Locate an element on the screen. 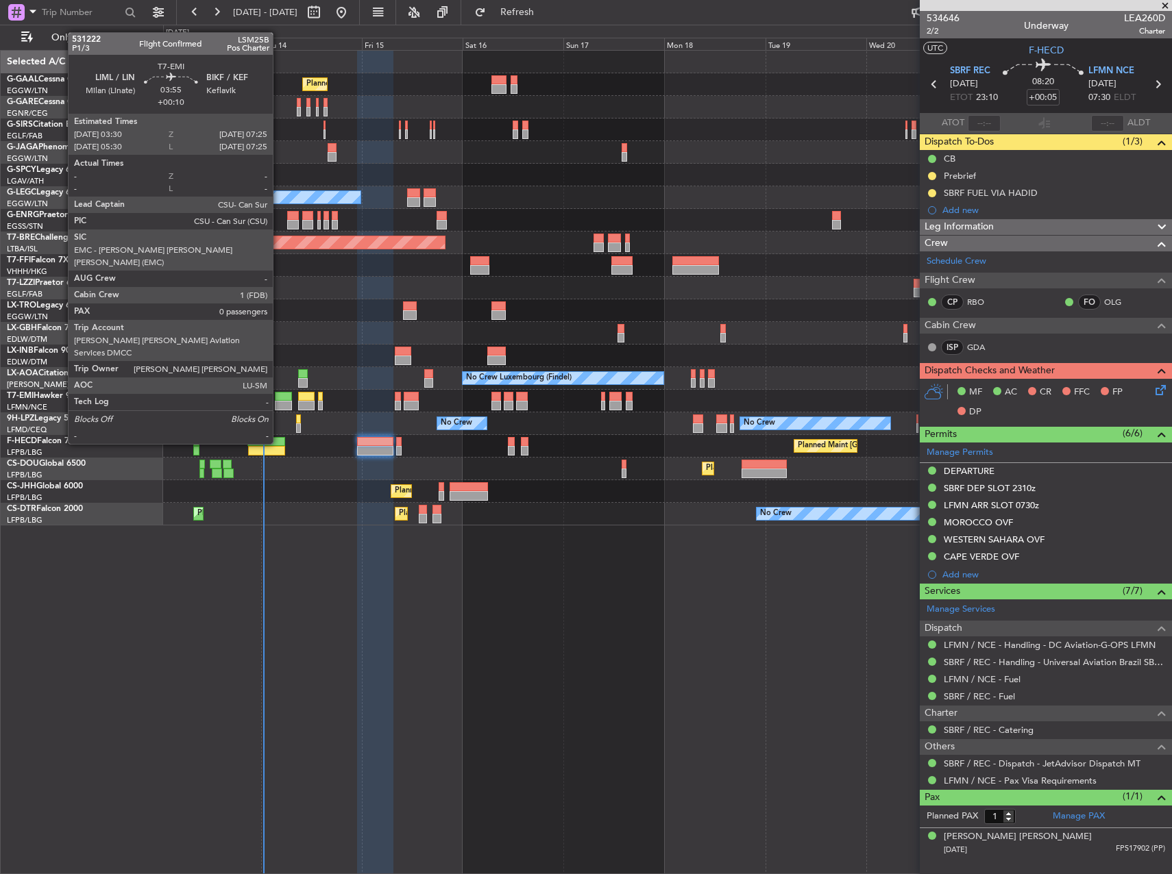 This screenshot has width=1172, height=874. a: Manage Services is located at coordinates (961, 610).